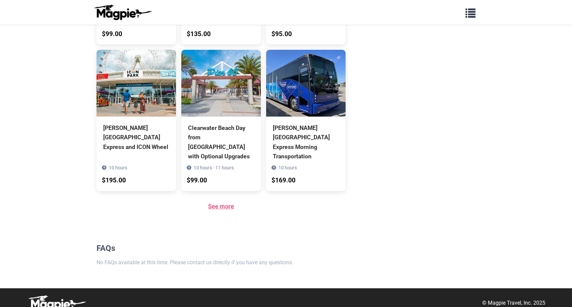 The height and width of the screenshot is (307, 572). What do you see at coordinates (214, 168) in the screenshot?
I see `span: 10 hours - 11 hours` at bounding box center [214, 168].